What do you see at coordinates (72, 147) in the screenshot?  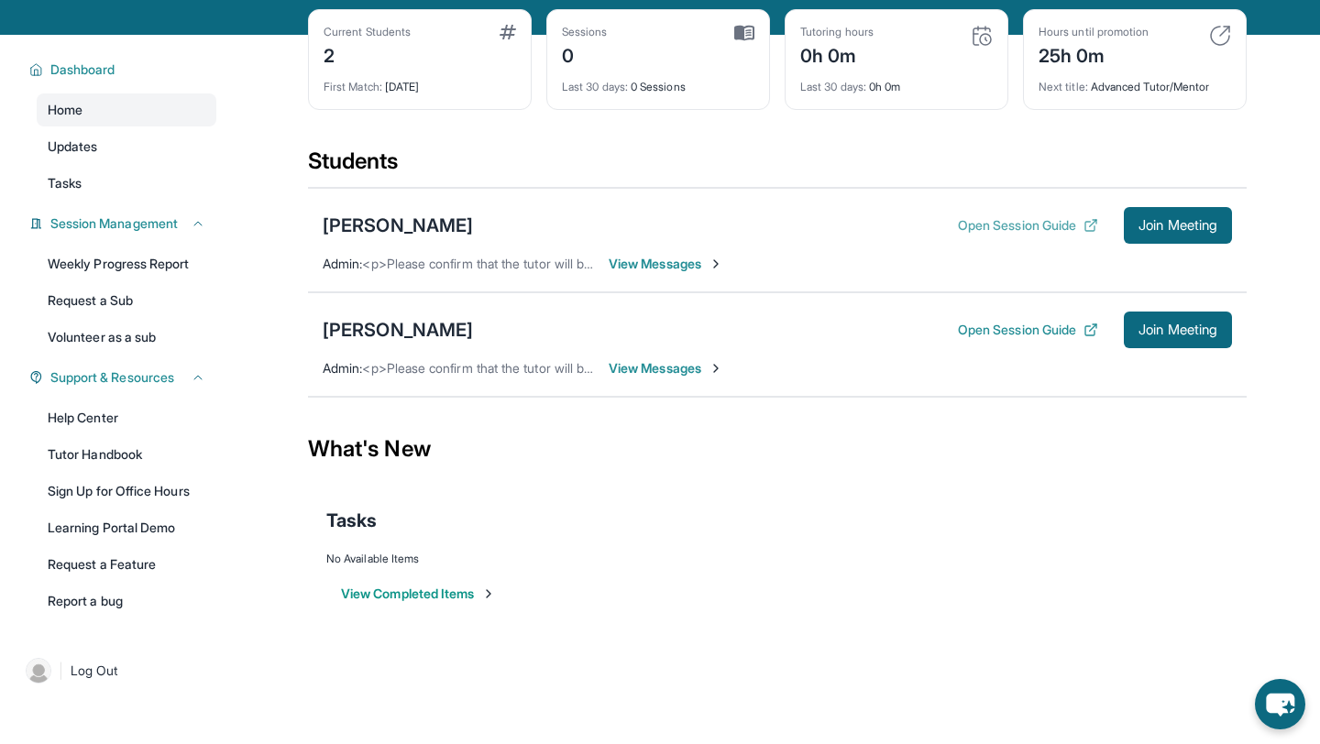 I see `span: Updates` at bounding box center [72, 147].